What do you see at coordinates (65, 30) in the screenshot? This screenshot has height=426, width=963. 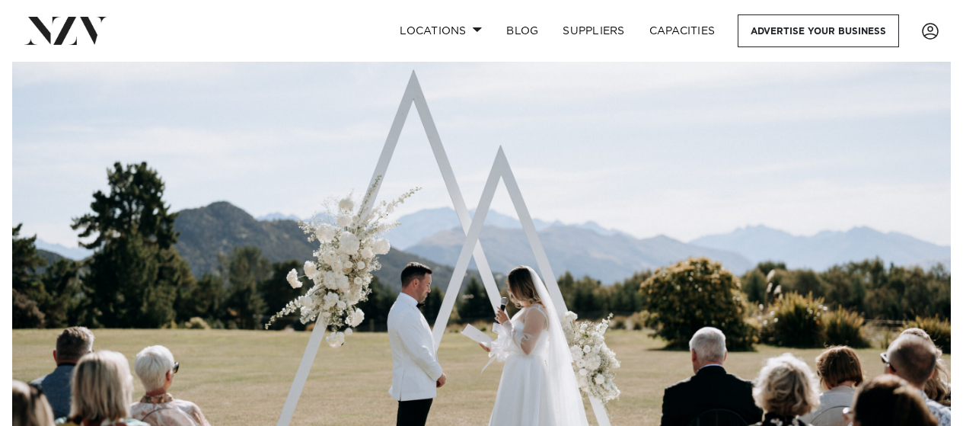 I see `img: nzv-logo.png` at bounding box center [65, 30].